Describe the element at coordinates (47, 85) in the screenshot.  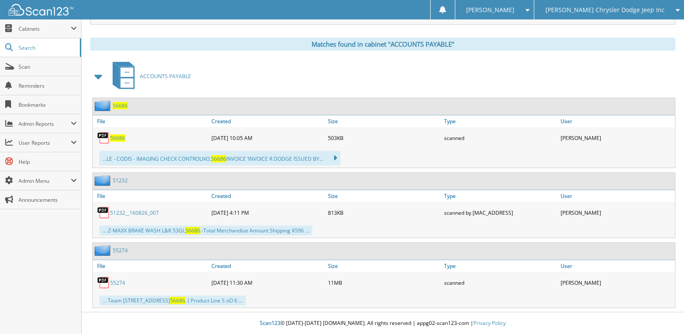
I see `span: Reminders` at that location.